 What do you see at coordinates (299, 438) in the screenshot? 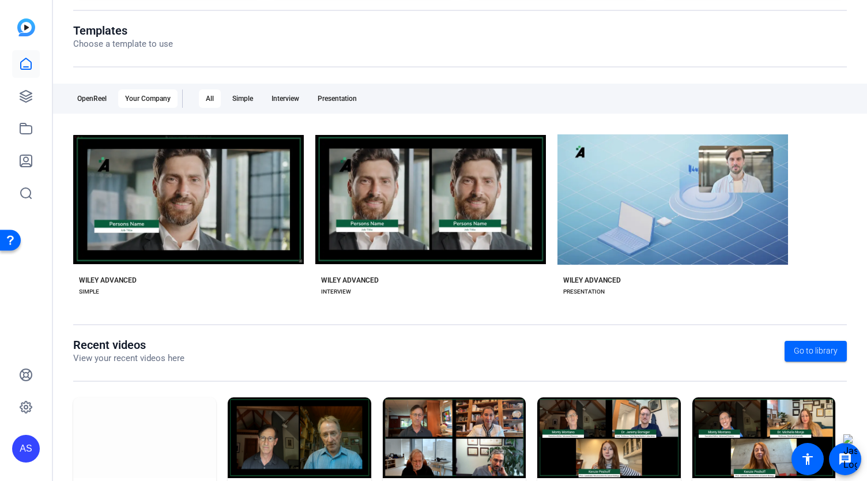
I see `img: Edit — MD Anderson Podcast w/ Charles Raison` at bounding box center [299, 438].